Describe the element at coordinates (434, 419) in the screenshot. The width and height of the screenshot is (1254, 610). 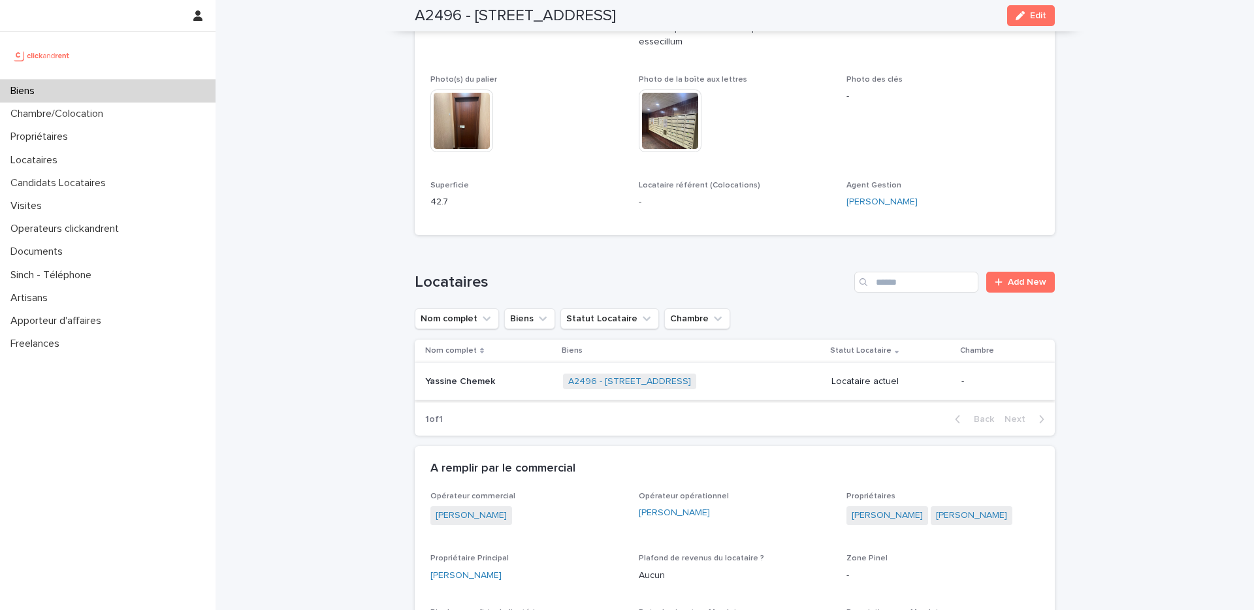
I see `p: 1 of 1` at that location.